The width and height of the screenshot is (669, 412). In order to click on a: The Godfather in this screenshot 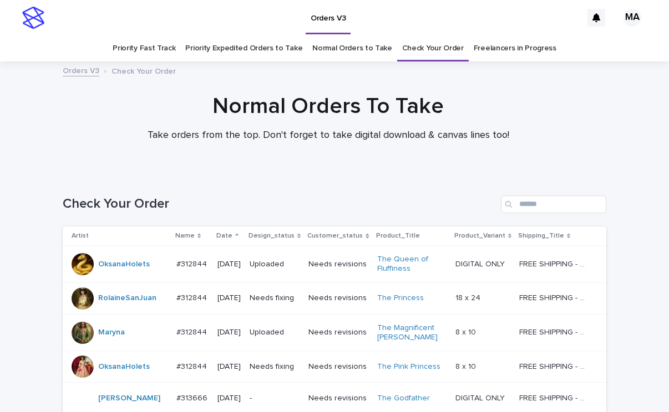, I will do `click(403, 399)`.